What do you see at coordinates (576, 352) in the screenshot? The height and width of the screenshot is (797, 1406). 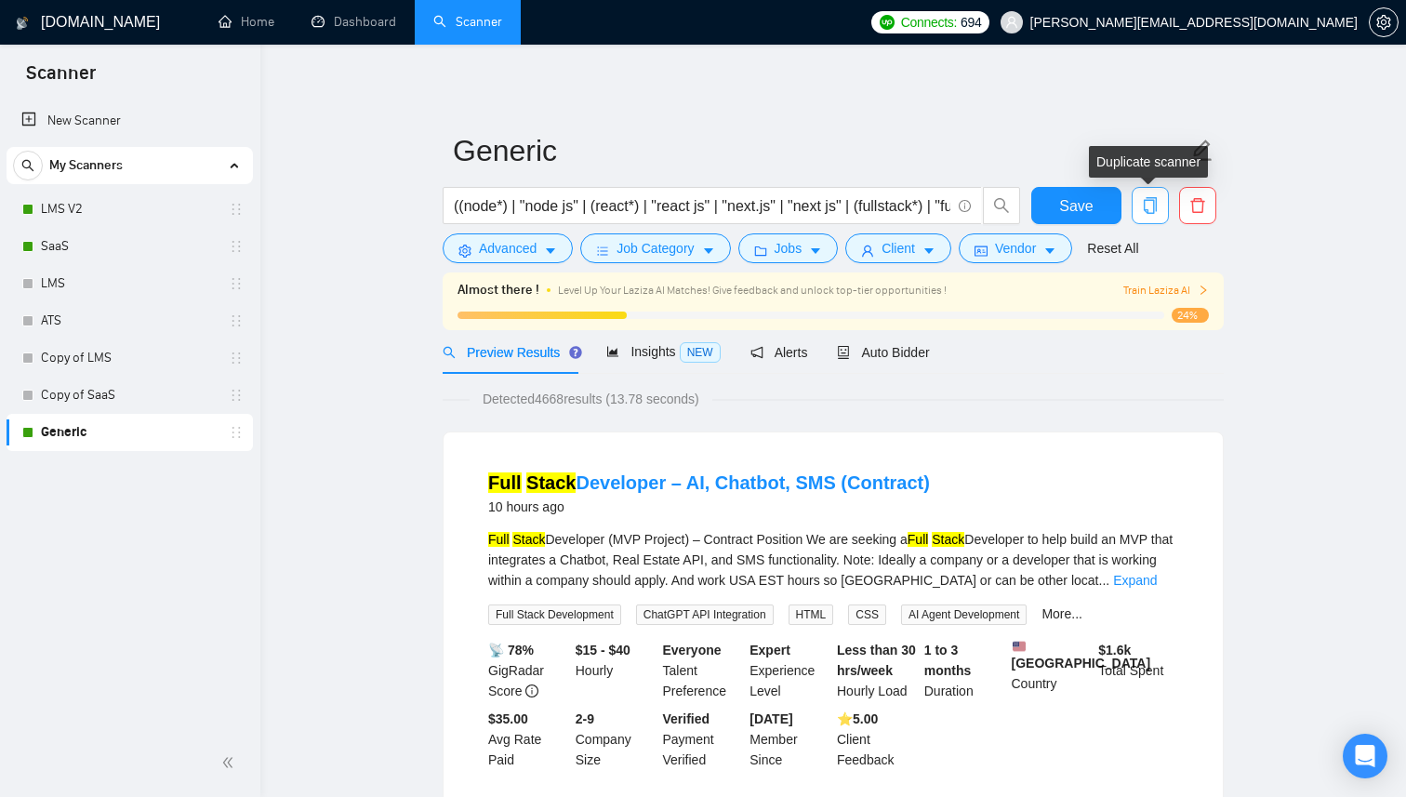 I see `div: Tooltip anchor` at bounding box center [576, 352].